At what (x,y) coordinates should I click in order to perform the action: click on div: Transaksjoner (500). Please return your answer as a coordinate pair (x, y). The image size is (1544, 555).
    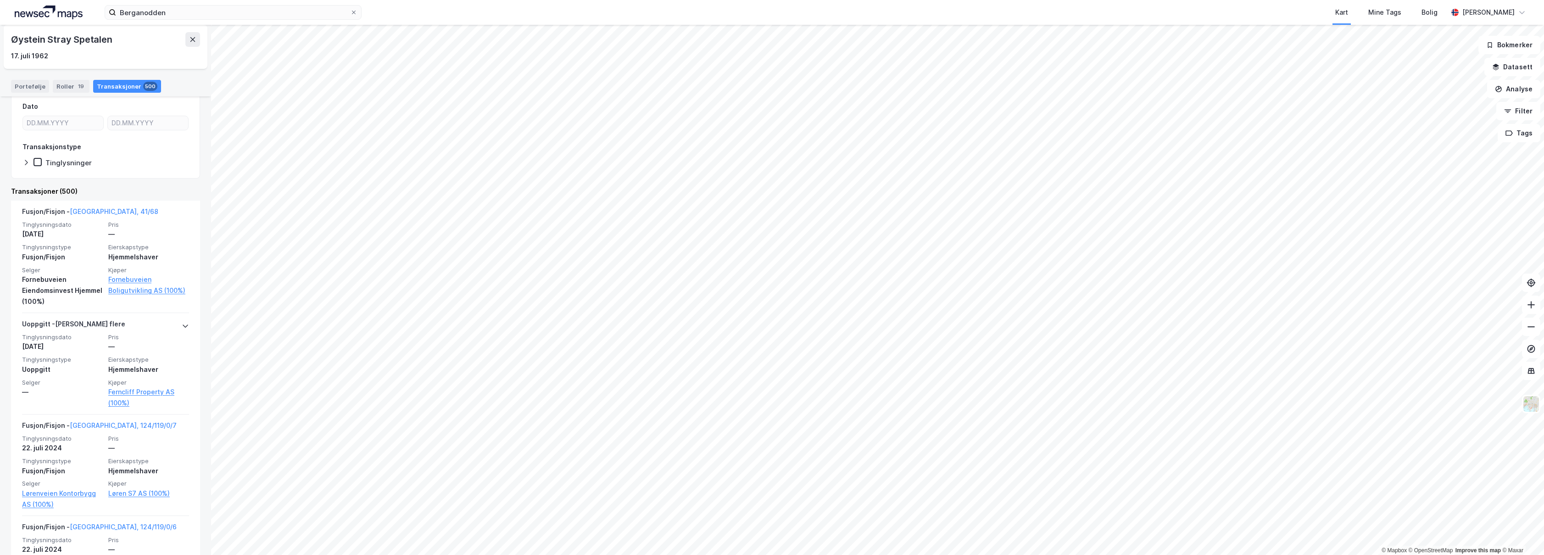
    Looking at the image, I should click on (106, 191).